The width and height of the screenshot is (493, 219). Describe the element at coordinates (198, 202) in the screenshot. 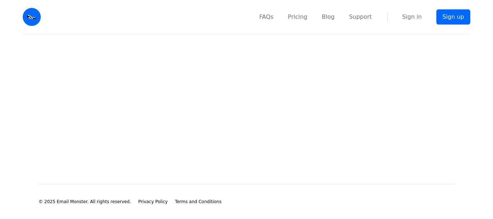

I see `a: Terms and Conditions` at that location.